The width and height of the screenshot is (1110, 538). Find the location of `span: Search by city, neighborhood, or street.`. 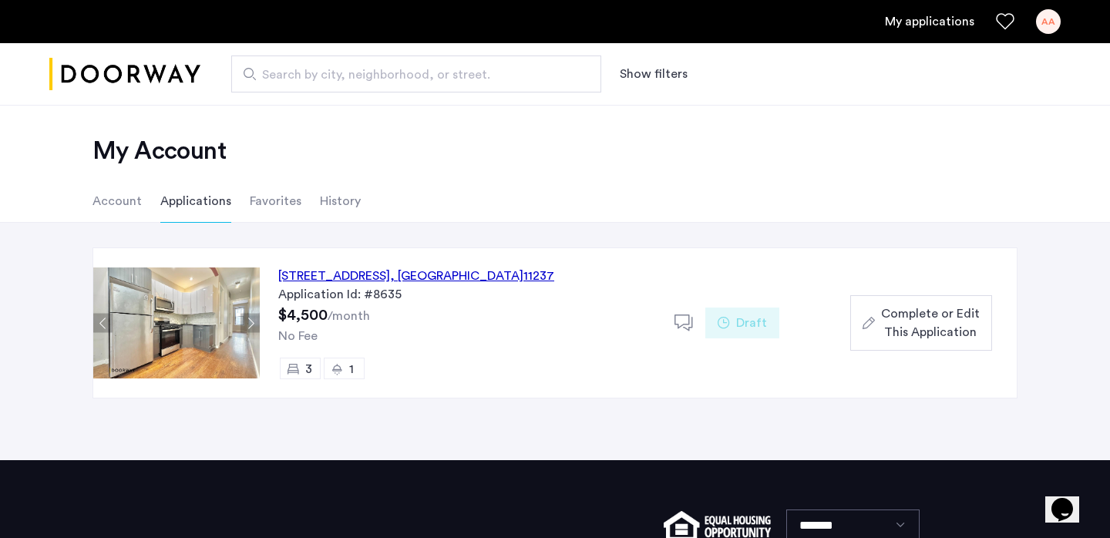

span: Search by city, neighborhood, or street. is located at coordinates (410, 75).